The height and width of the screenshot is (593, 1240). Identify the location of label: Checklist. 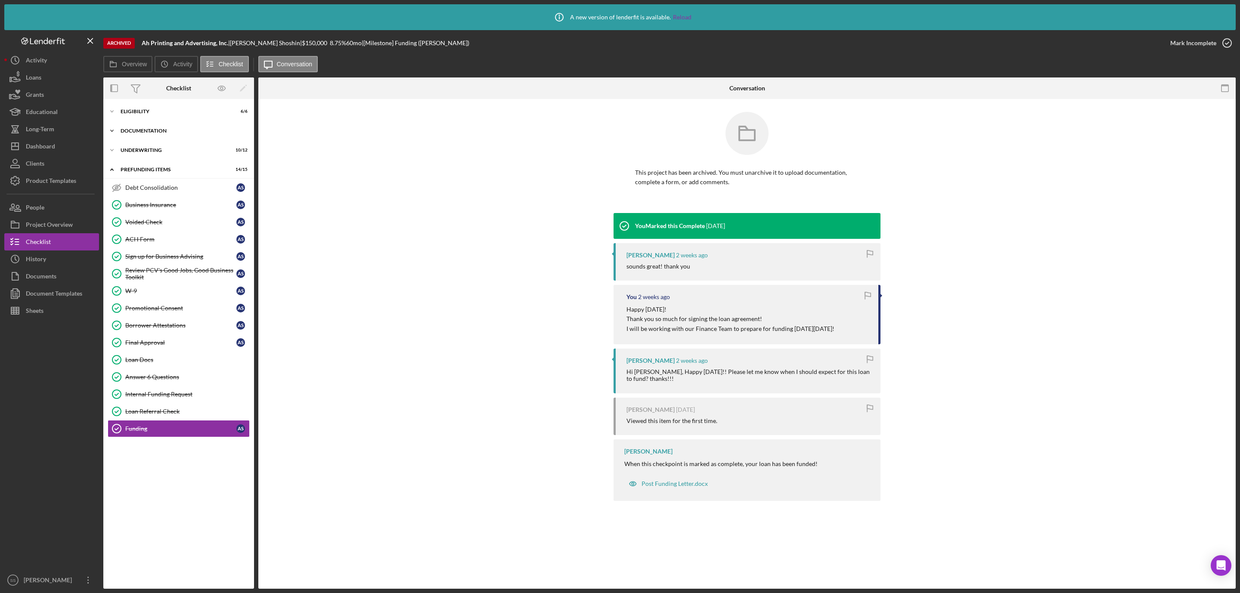
(231, 64).